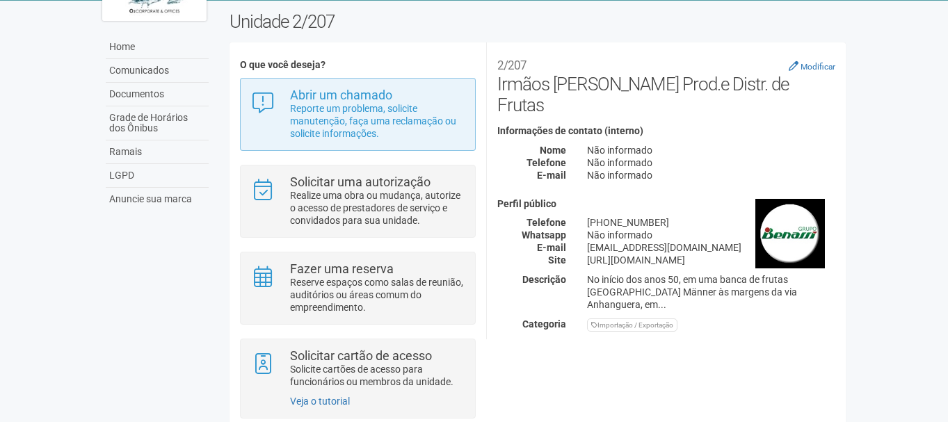 The width and height of the screenshot is (948, 422). Describe the element at coordinates (342, 269) in the screenshot. I see `strong: Fazer uma reserva` at that location.